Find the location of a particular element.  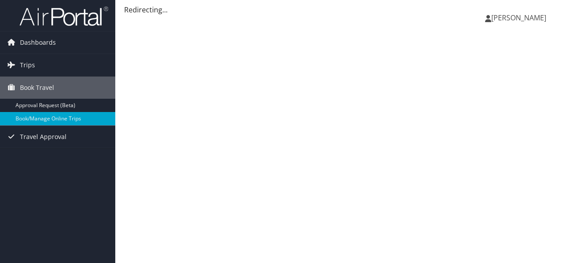

span: Travel Approval is located at coordinates (43, 137).